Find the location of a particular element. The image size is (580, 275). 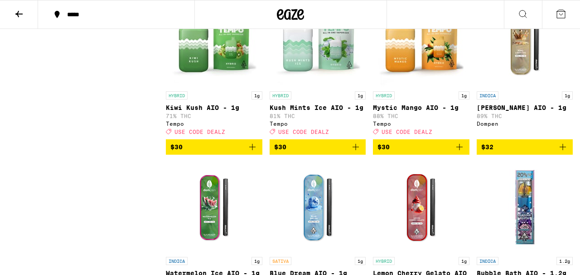

p: 89% THC is located at coordinates (525, 116).